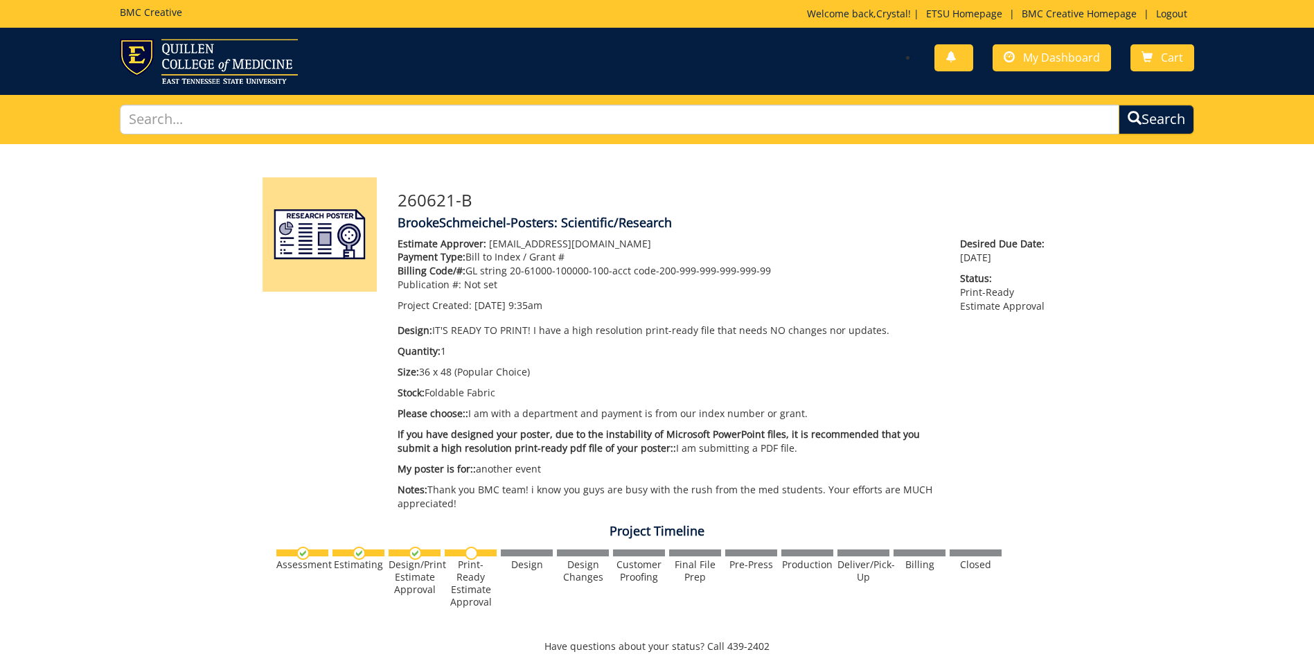 Image resolution: width=1314 pixels, height=661 pixels. What do you see at coordinates (751, 564) in the screenshot?
I see `div: Pre-Press` at bounding box center [751, 564].